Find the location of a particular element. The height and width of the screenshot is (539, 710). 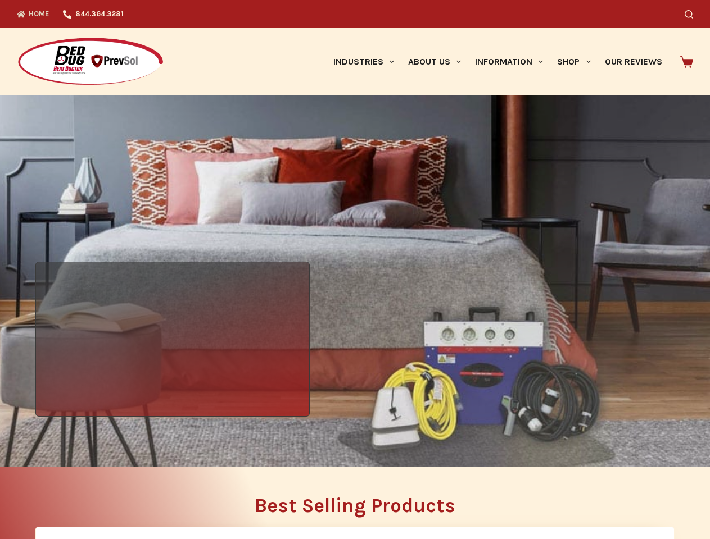

h2: Best Selling Products is located at coordinates (355, 506).